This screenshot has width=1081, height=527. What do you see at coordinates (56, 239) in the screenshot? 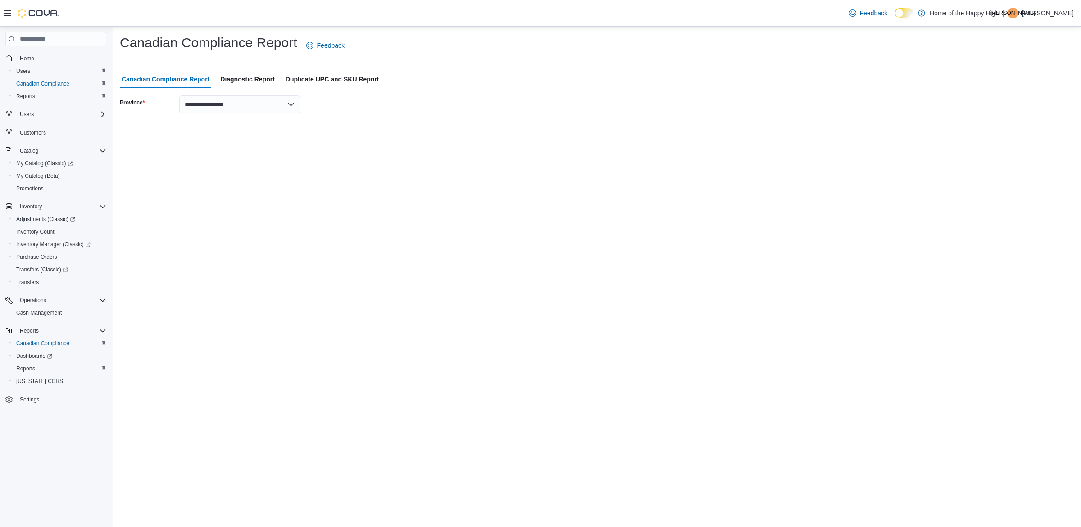
I see `nav: Complex example` at bounding box center [56, 239].